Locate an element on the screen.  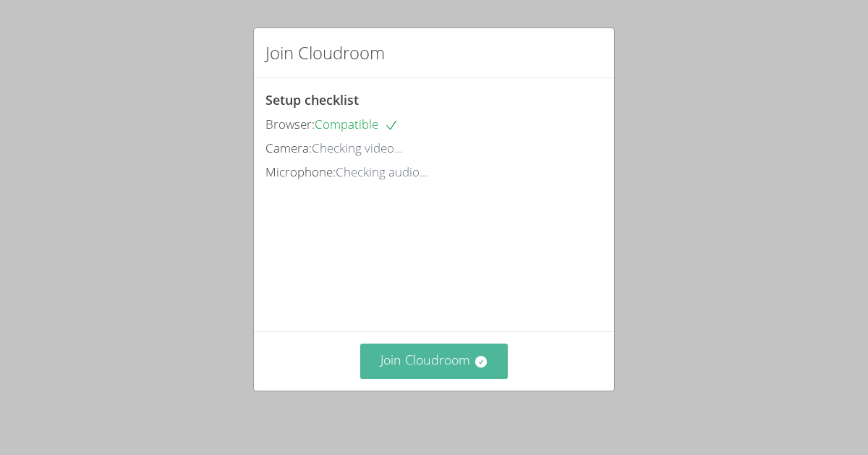
span: Compatible is located at coordinates (357, 124).